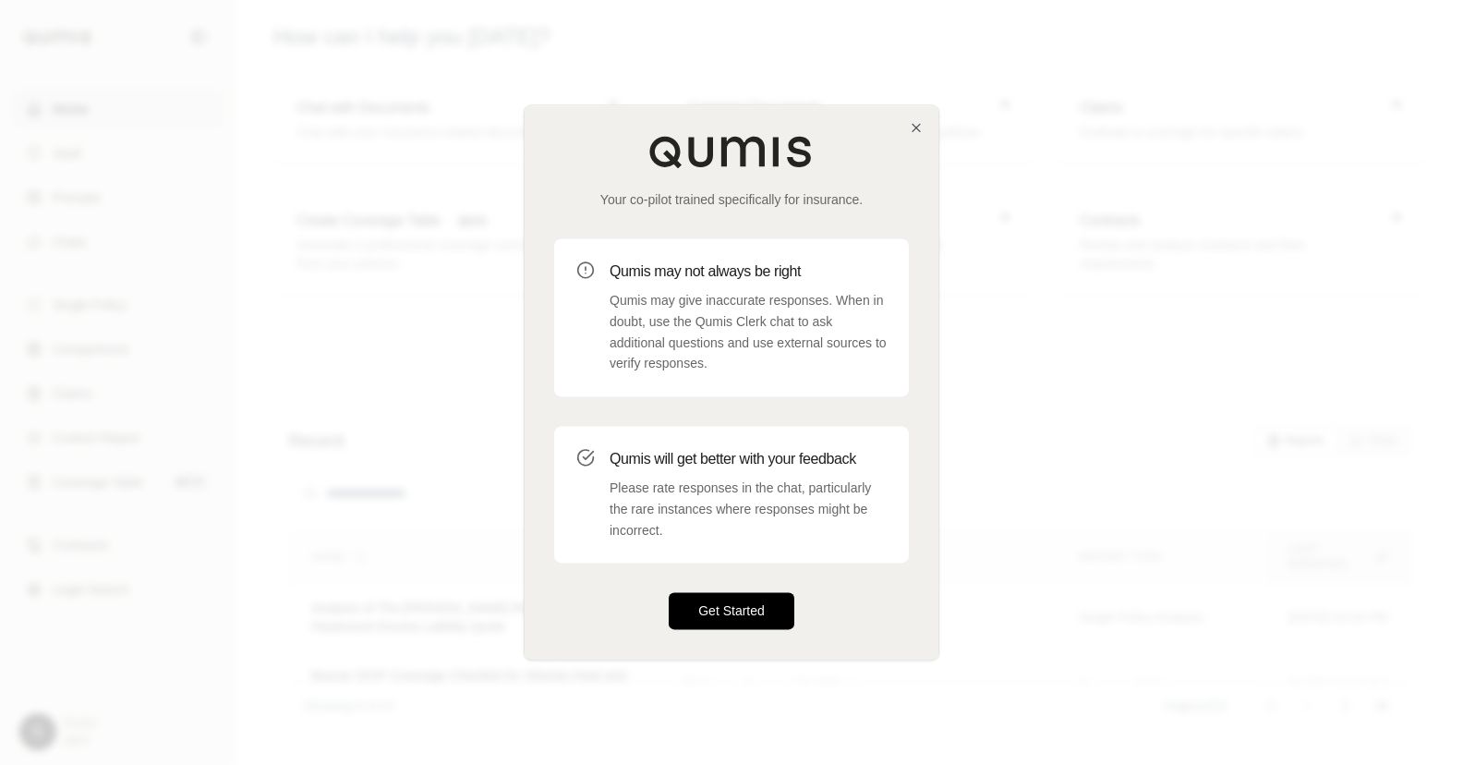 This screenshot has height=765, width=1463. Describe the element at coordinates (731, 611) in the screenshot. I see `button: Get Started` at that location.